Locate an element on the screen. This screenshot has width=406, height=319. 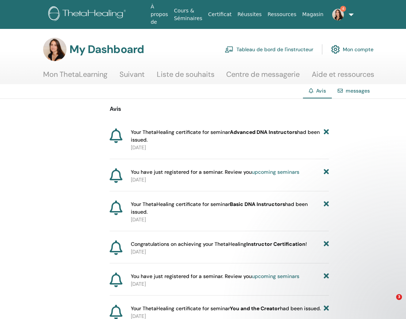
a: Ressources is located at coordinates (282, 14).